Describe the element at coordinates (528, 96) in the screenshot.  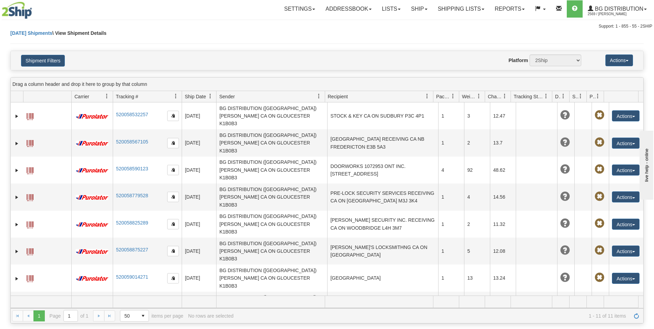
I see `span: Tracking Status` at that location.